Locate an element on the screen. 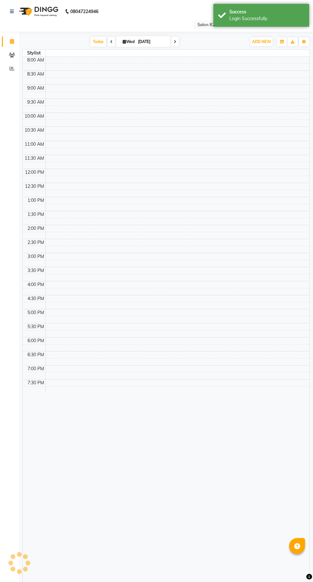 Image resolution: width=313 pixels, height=582 pixels. div: 8:30 AM is located at coordinates (35, 74).